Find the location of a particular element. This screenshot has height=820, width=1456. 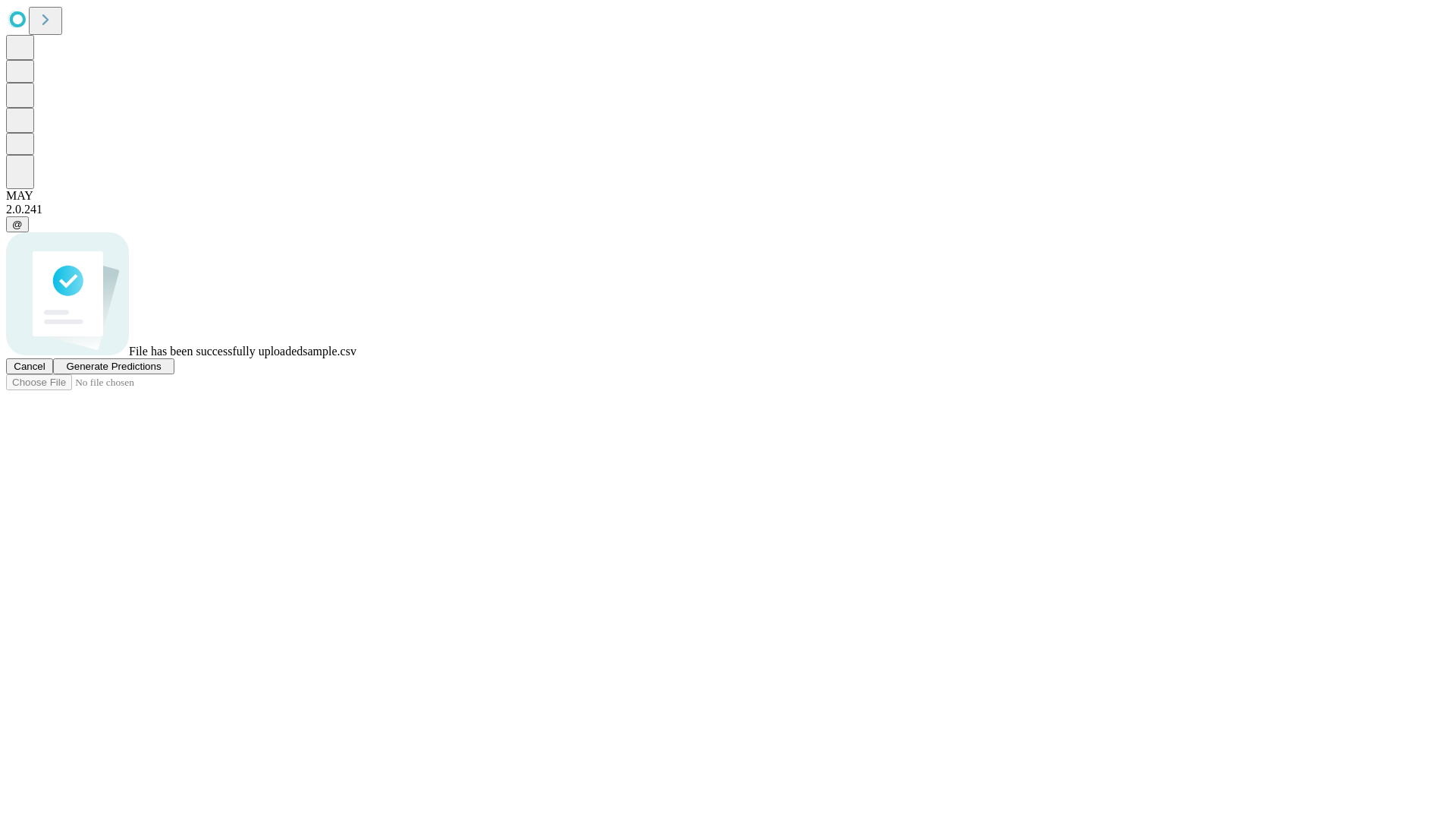

span: sample.csv is located at coordinates (329, 351).